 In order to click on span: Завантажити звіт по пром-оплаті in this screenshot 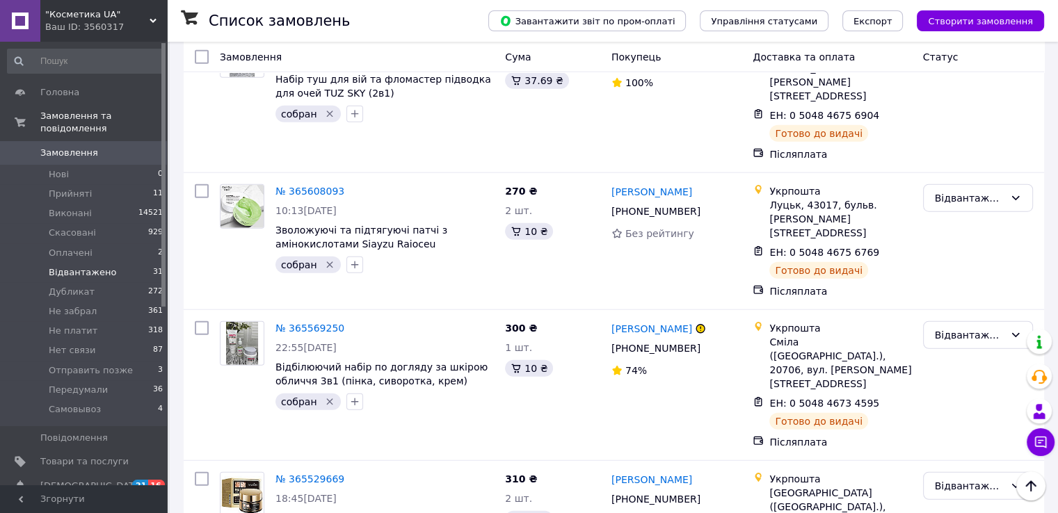, I will do `click(587, 21)`.